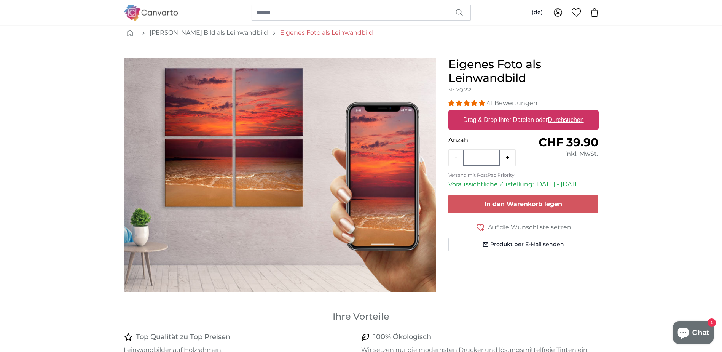  I want to click on span: Auf die Wunschliste setzen, so click(530, 227).